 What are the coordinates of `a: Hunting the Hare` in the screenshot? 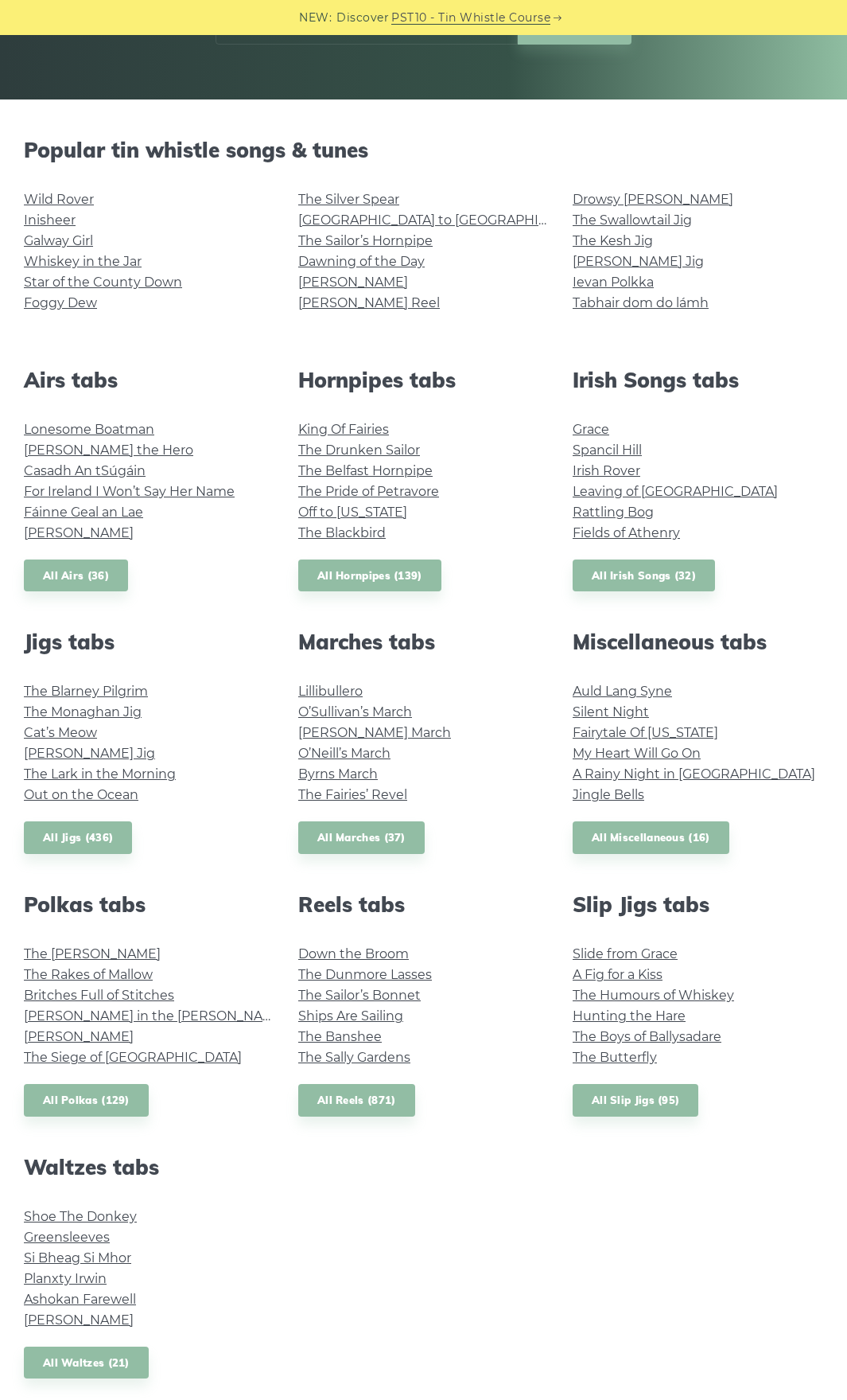 It's located at (629, 1016).